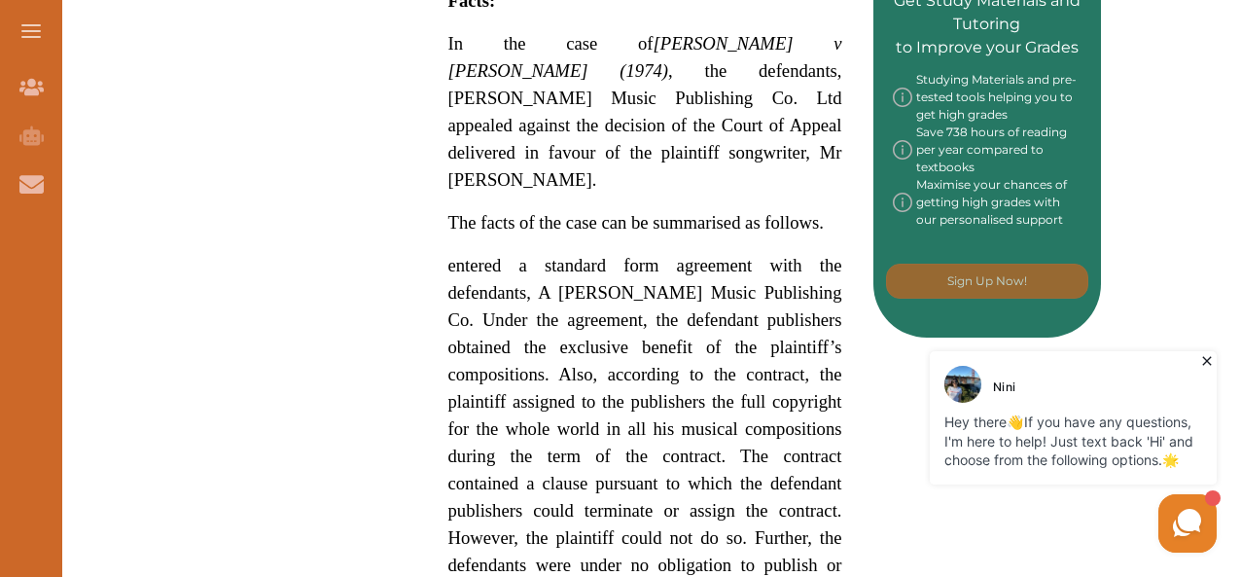 The height and width of the screenshot is (577, 1241). I want to click on div: Nini, so click(230, 42).